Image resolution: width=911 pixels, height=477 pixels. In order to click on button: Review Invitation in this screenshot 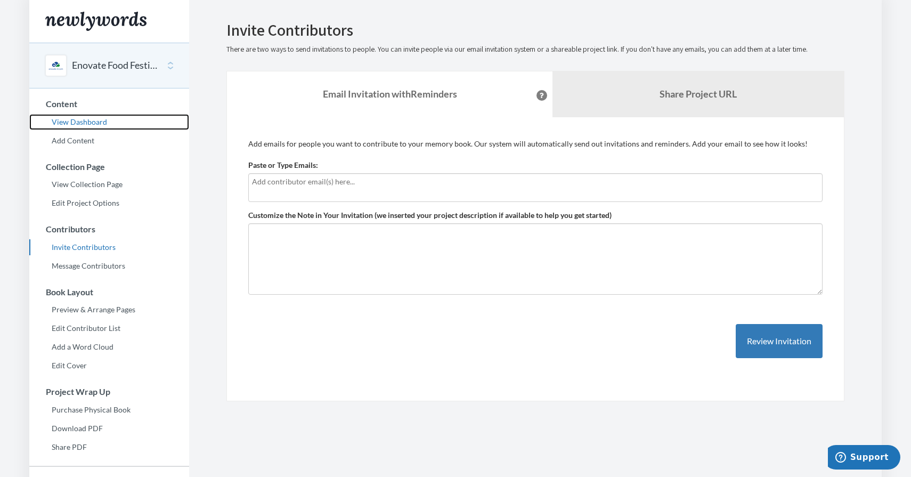, I will do `click(779, 341)`.